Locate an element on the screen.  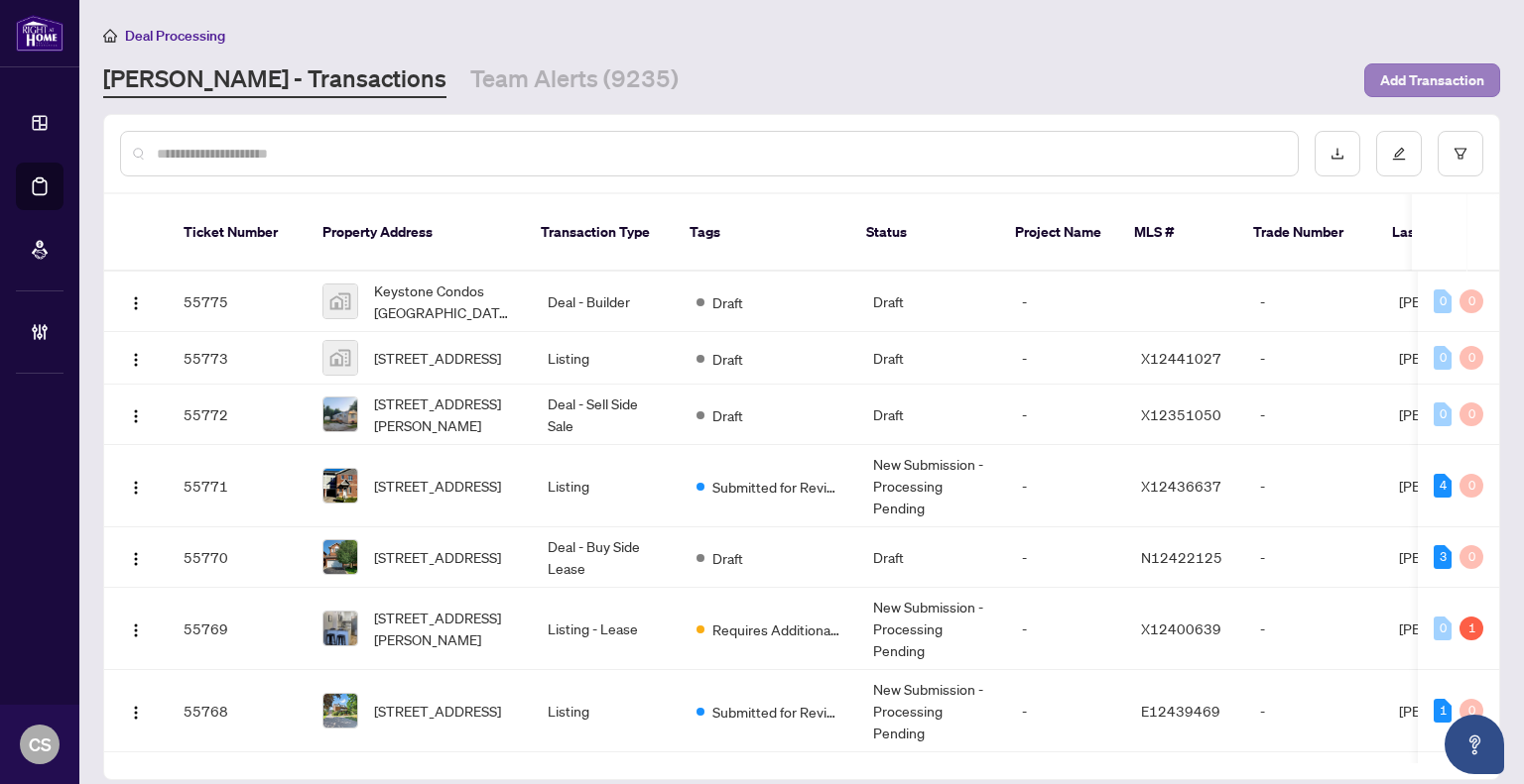
span: Add Transaction is located at coordinates (1431, 81).